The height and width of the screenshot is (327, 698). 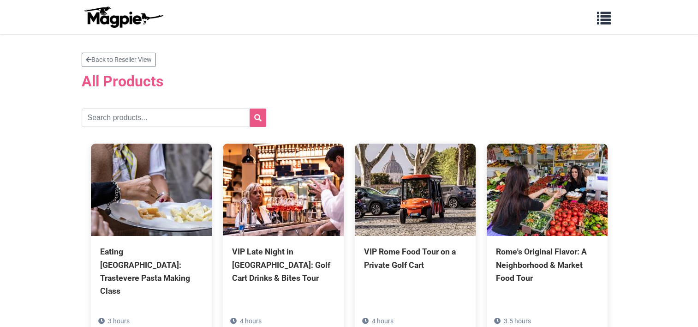 I want to click on img: Rome's Original Flavor: A Neighborhood & Market Food Tour, so click(x=547, y=190).